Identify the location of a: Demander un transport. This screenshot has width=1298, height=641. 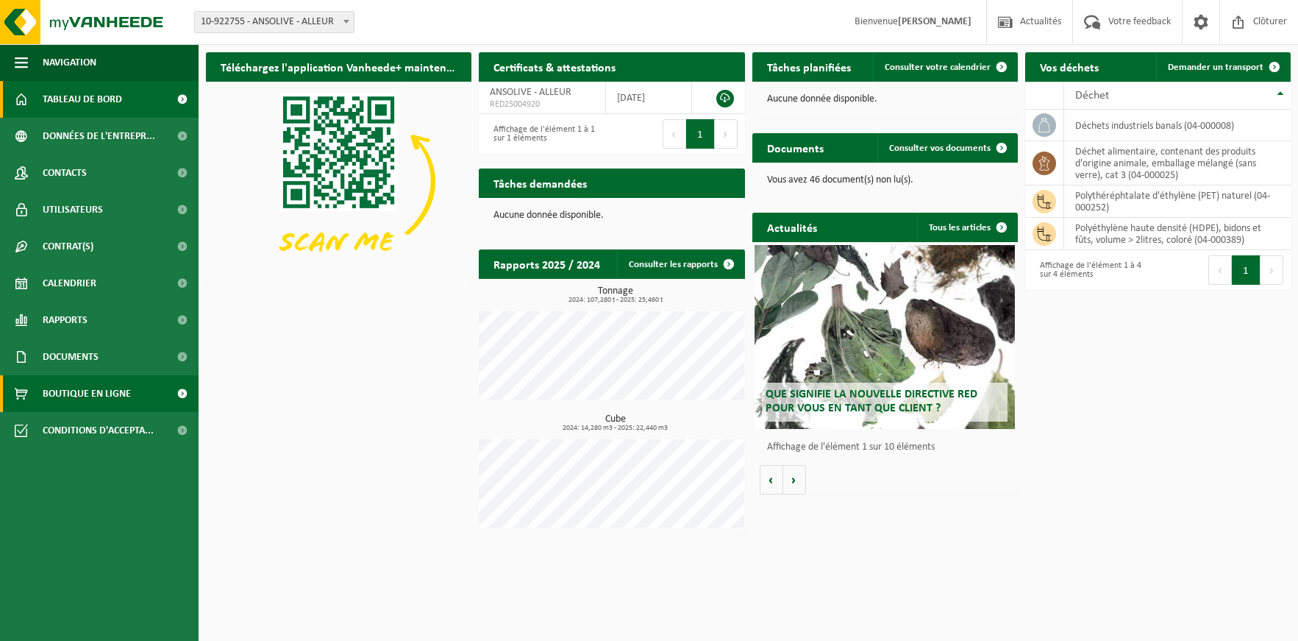
(1222, 67).